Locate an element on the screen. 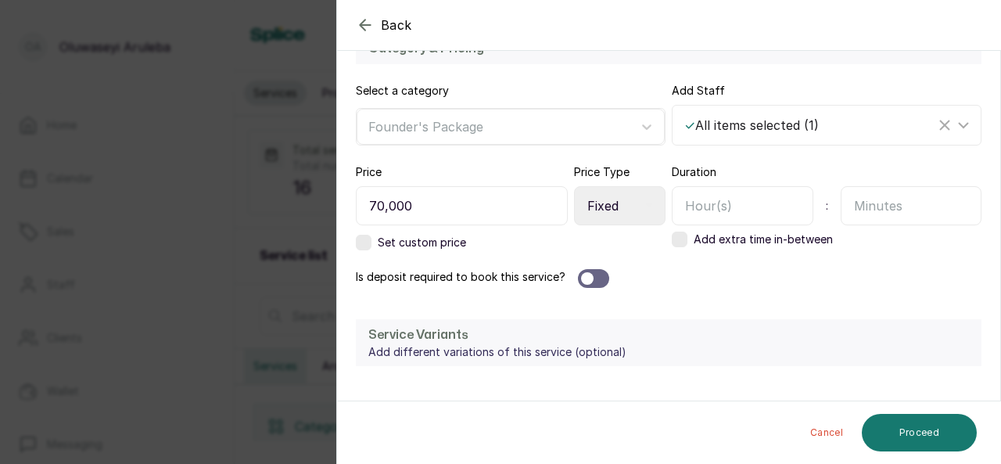  label: Select a category is located at coordinates (402, 91).